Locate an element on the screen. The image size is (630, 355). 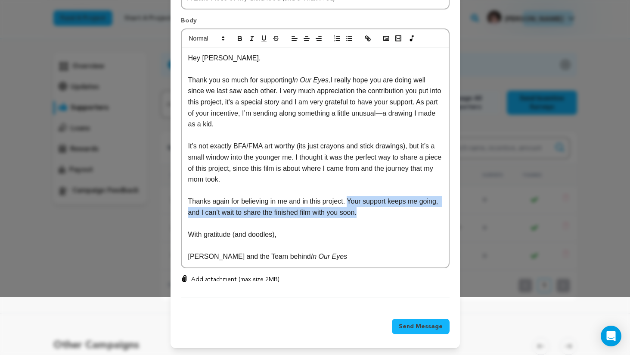
p: It’s not exactly BFA/FMA art worthy (its just crayons and stick drawings), but it’s a small windo... is located at coordinates (315, 162).